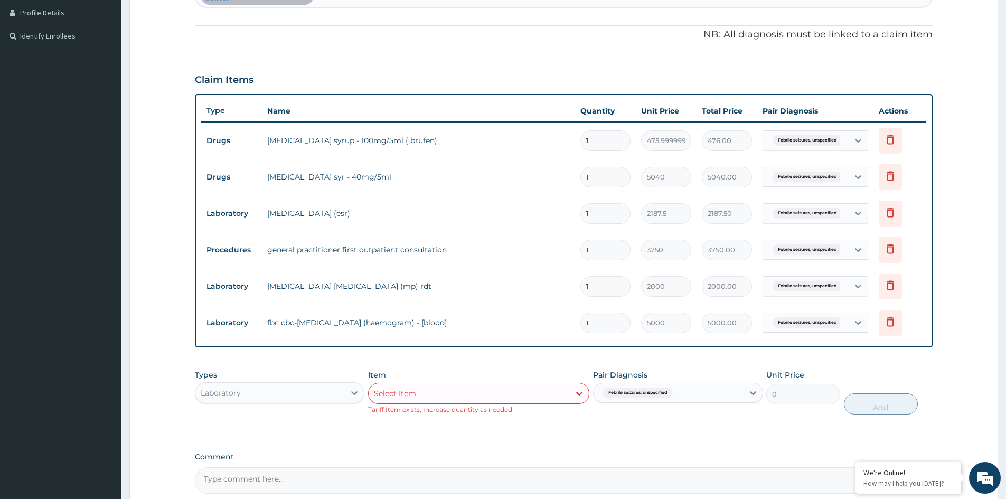 This screenshot has height=499, width=1006. Describe the element at coordinates (116, 66) in the screenshot. I see `div: Chat with us now` at that location.